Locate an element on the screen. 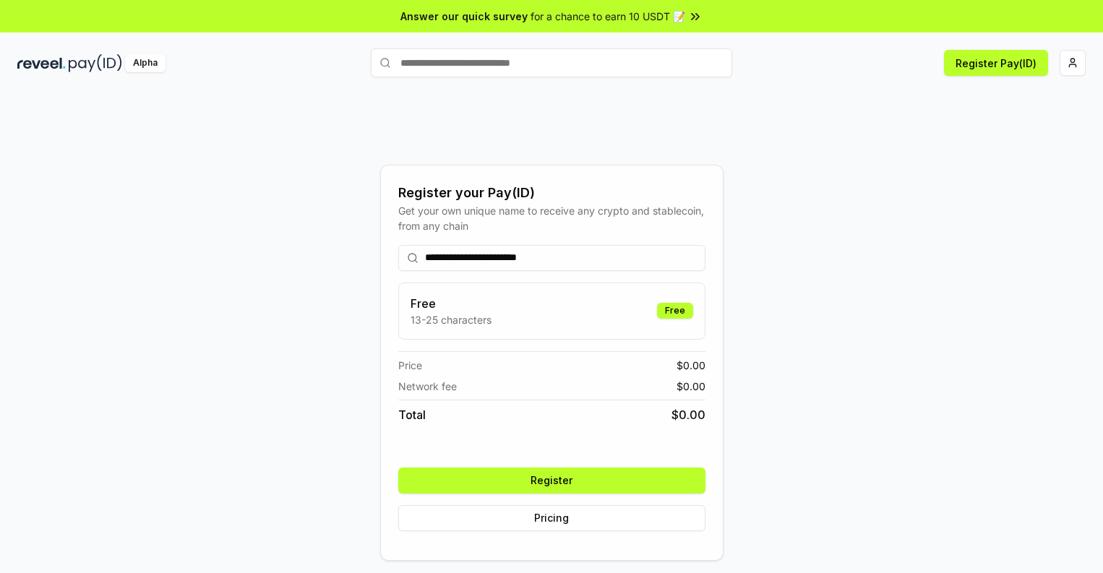 This screenshot has width=1103, height=573. span: Total is located at coordinates (412, 415).